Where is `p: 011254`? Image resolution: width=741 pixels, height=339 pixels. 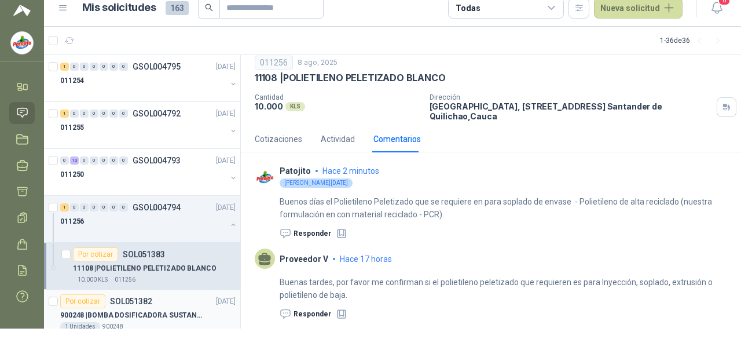 p: 011254 is located at coordinates (72, 80).